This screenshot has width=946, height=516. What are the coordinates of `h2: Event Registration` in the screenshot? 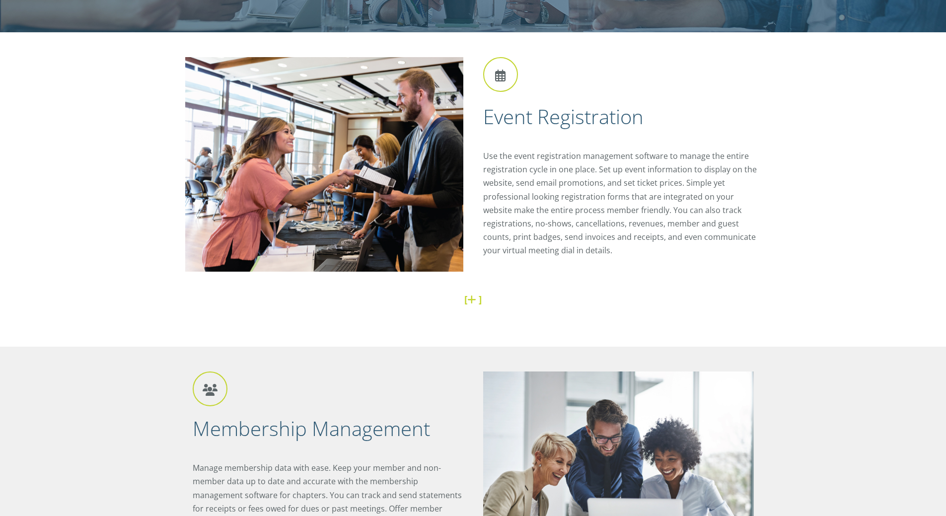 It's located at (622, 117).